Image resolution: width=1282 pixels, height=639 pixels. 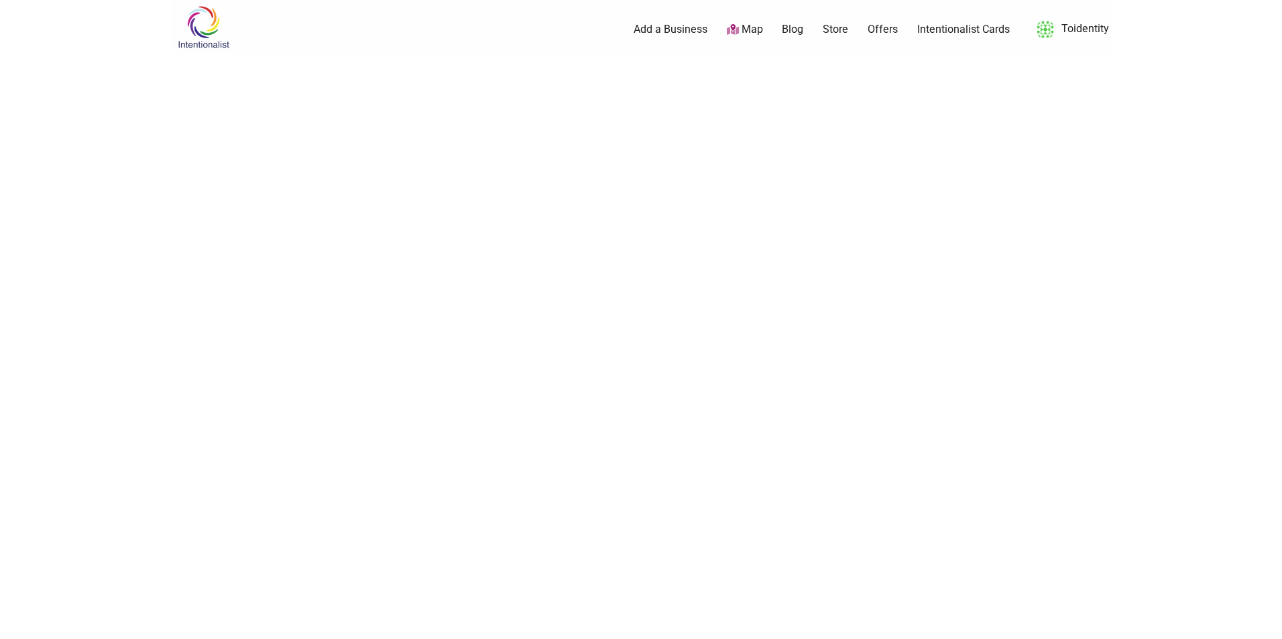 I want to click on a: Toidentity, so click(x=1068, y=29).